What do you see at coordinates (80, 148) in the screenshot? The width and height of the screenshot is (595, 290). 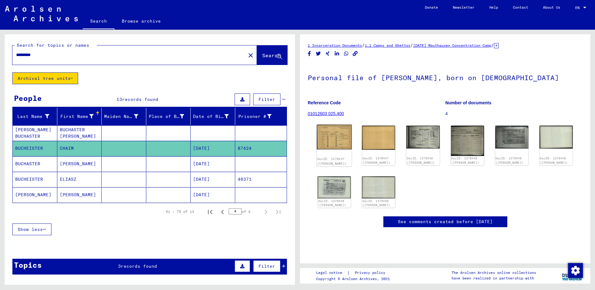 I see `mat-cell: CHAIM` at bounding box center [80, 148].